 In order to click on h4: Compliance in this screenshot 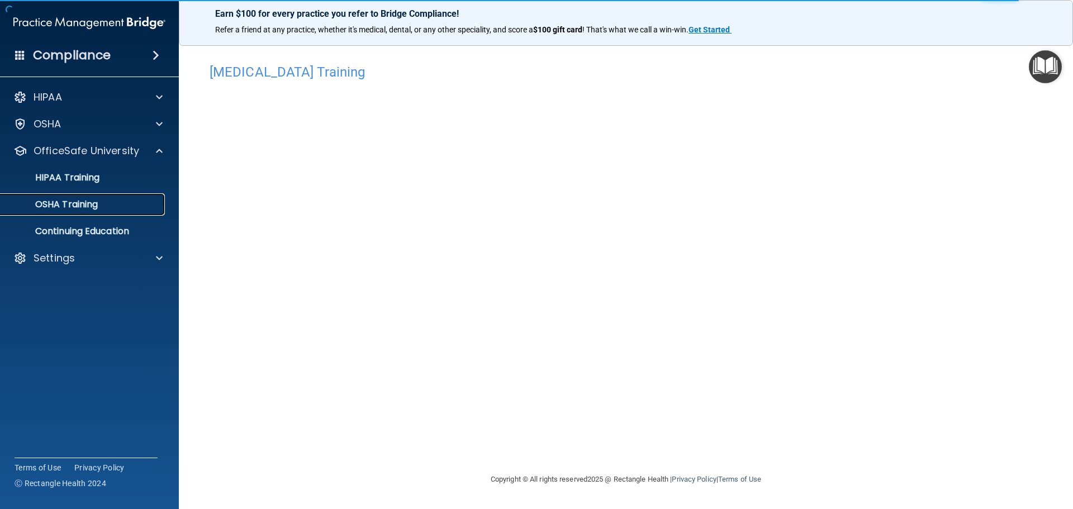, I will do `click(72, 55)`.